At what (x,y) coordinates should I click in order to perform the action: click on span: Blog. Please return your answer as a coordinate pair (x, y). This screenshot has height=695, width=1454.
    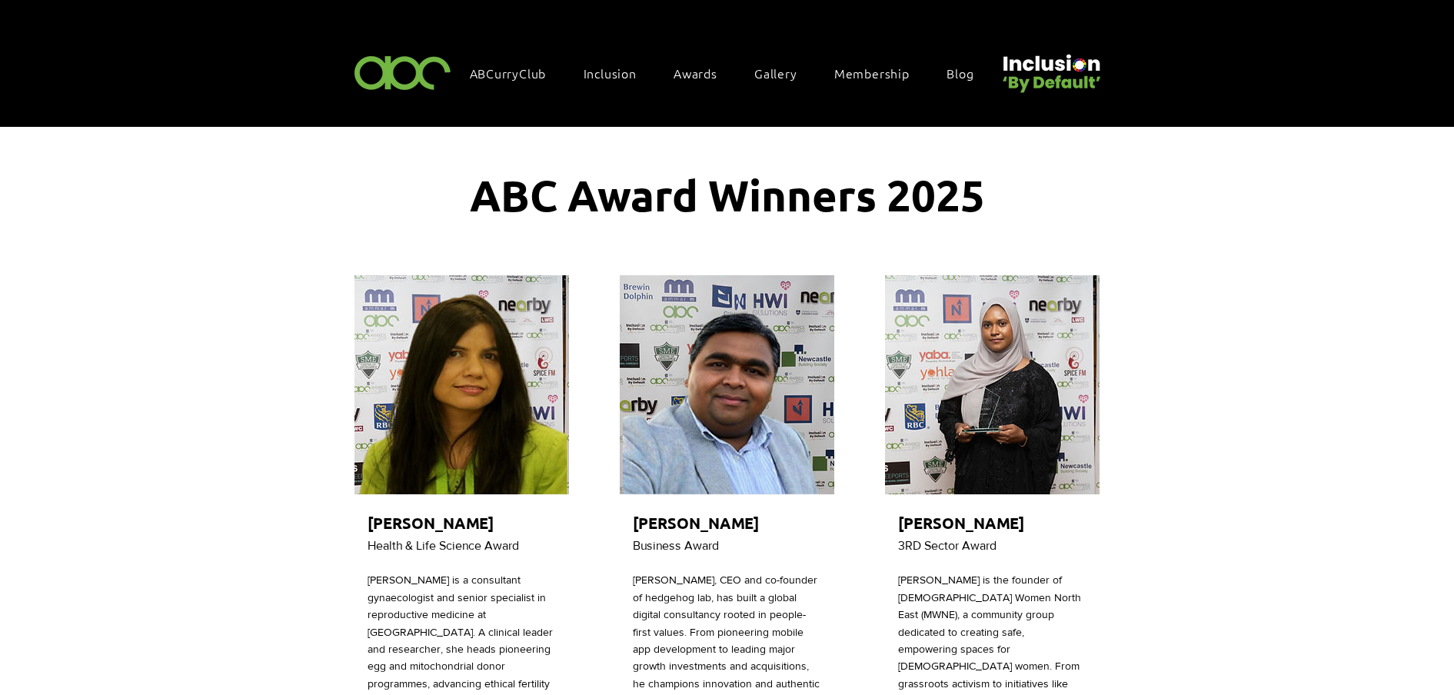
    Looking at the image, I should click on (960, 73).